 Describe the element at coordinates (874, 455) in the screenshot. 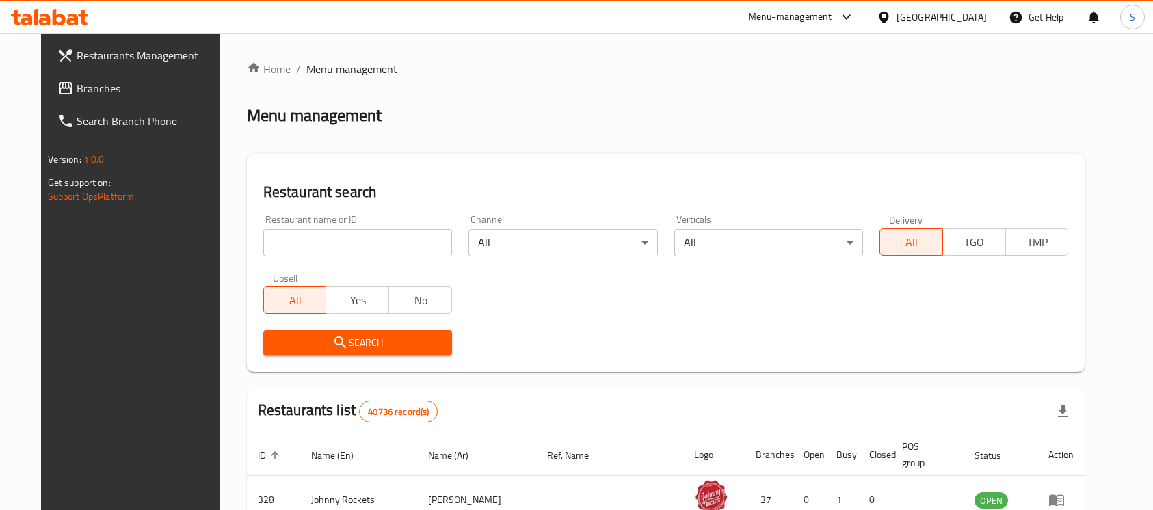

I see `th: Closed` at that location.